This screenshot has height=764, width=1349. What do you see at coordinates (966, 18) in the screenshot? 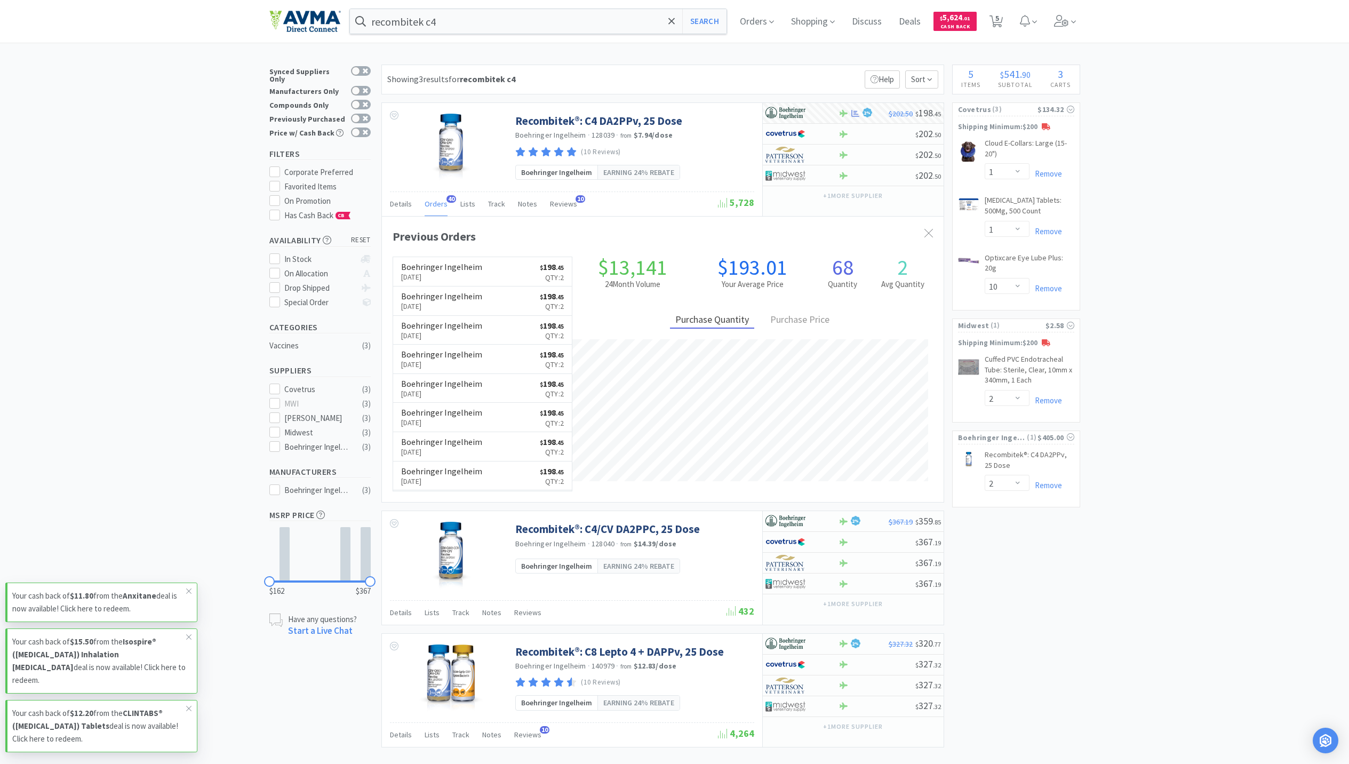
I see `span: . 01` at bounding box center [966, 18].